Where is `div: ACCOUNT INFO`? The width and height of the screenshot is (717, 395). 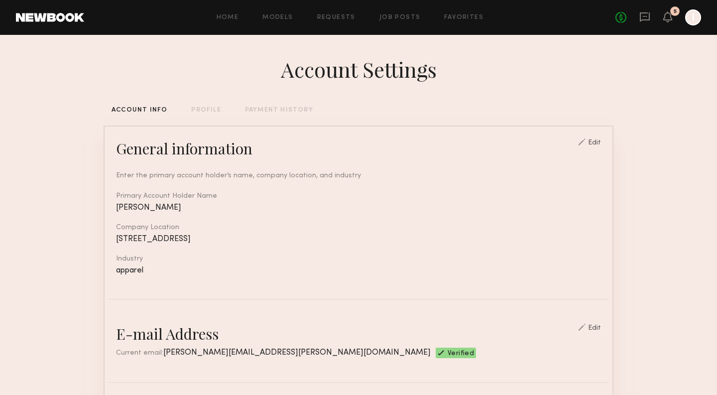 div: ACCOUNT INFO is located at coordinates (139, 110).